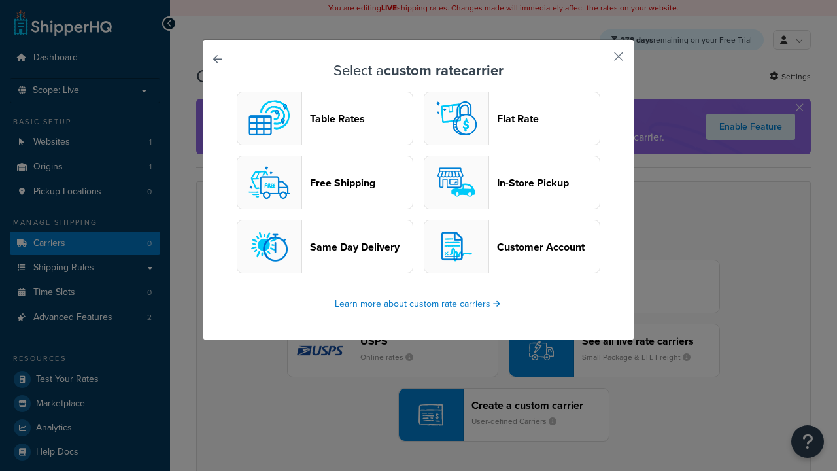  I want to click on header: Customer Account, so click(548, 247).